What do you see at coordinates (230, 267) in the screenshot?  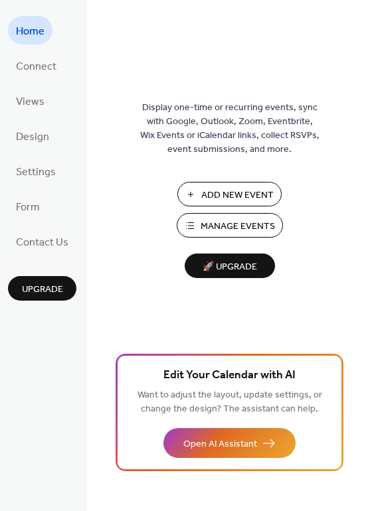 I see `span: 🚀 Upgrade` at bounding box center [230, 267].